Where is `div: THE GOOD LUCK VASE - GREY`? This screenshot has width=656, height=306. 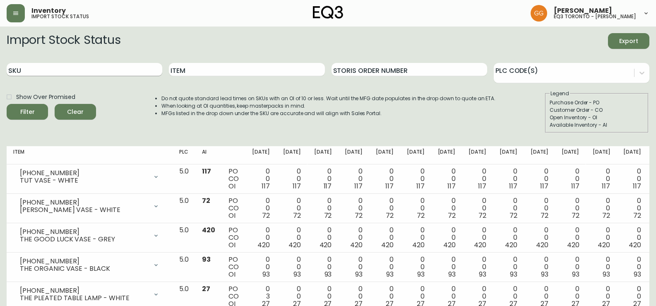
div: THE GOOD LUCK VASE - GREY is located at coordinates (84, 239).